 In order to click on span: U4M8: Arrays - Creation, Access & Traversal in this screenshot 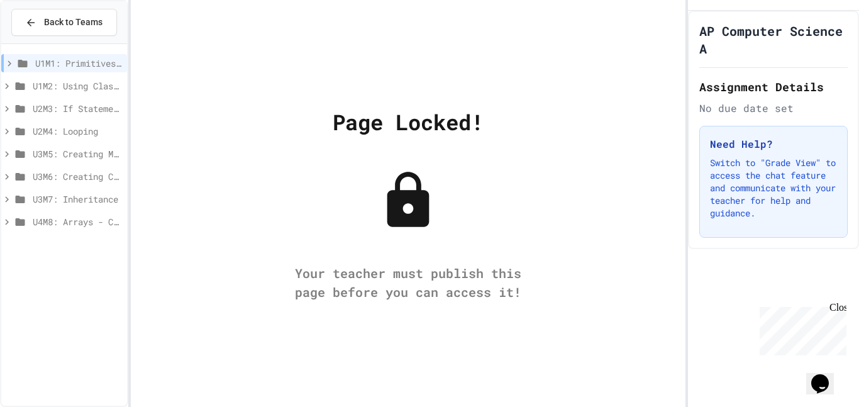, I will do `click(77, 221)`.